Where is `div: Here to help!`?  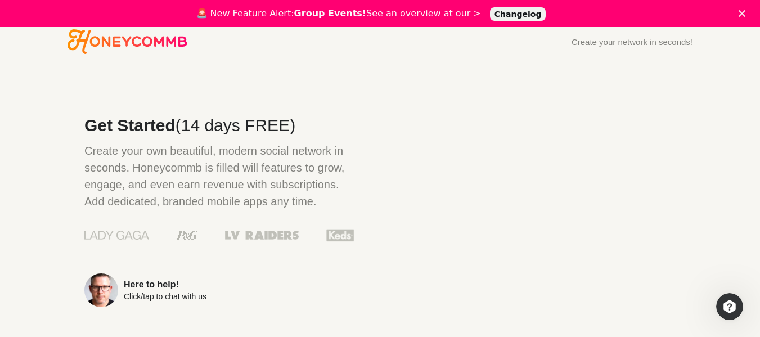 div: Here to help! is located at coordinates (165, 284).